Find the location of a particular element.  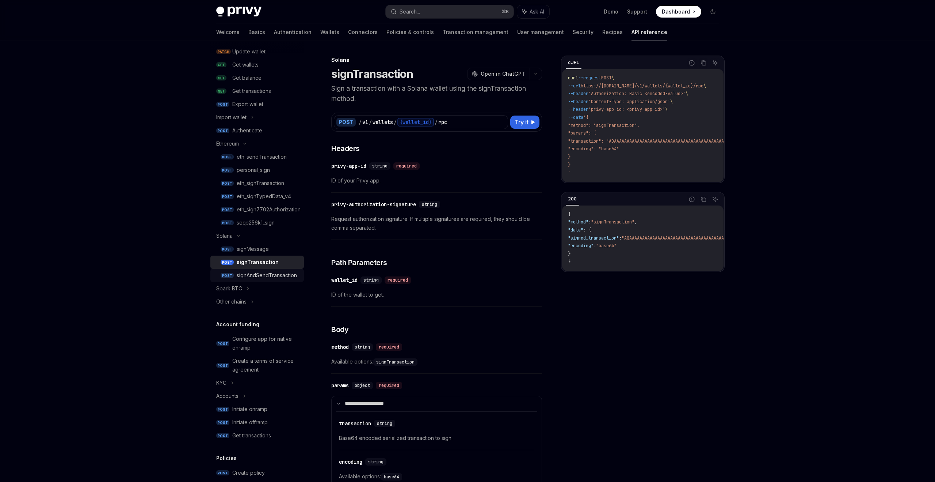

div: eth_sign7702Authorization is located at coordinates (269, 209).